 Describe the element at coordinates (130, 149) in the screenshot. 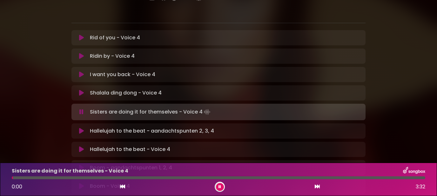

I see `p: Hallelujah to the beat - Voice 4` at that location.